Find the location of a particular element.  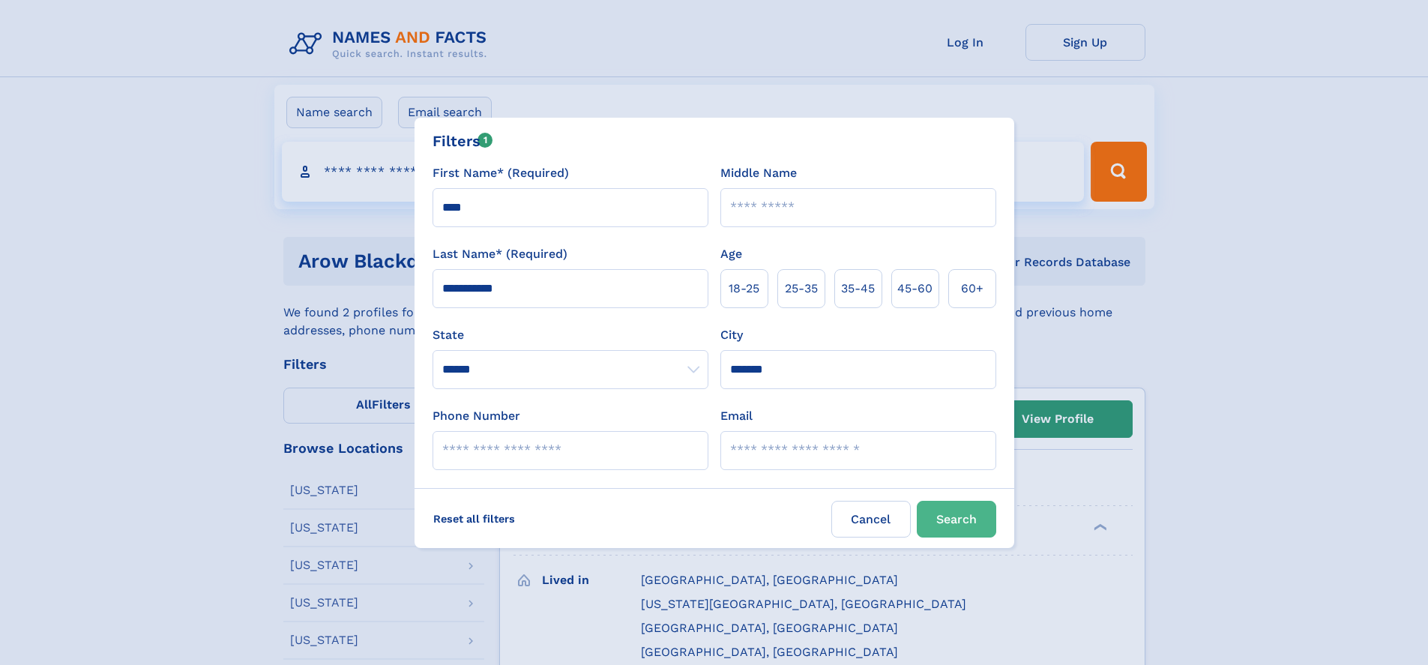

label: State is located at coordinates (571, 335).